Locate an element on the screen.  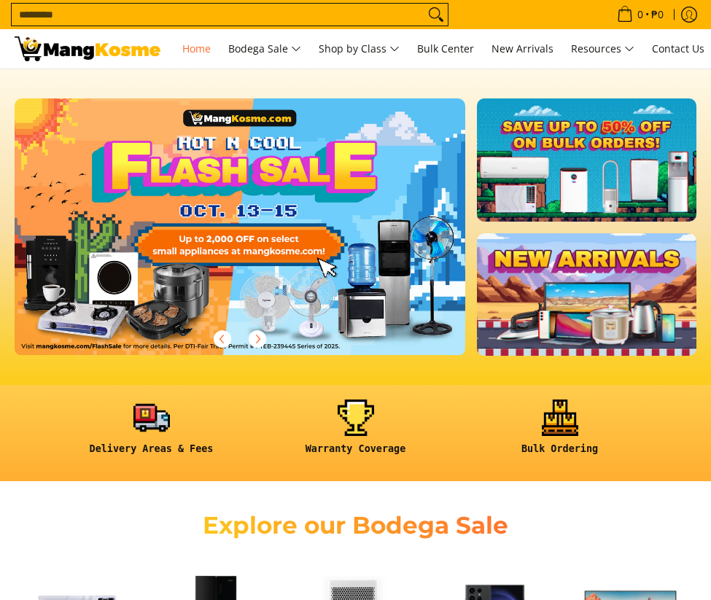
button: Previous is located at coordinates (222, 339).